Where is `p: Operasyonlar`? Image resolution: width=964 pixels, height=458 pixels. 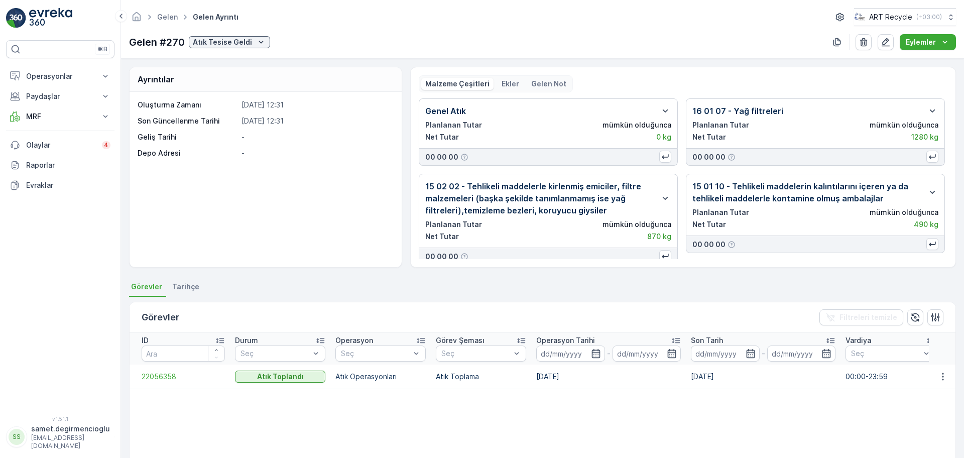
p: Operasyonlar is located at coordinates (60, 76).